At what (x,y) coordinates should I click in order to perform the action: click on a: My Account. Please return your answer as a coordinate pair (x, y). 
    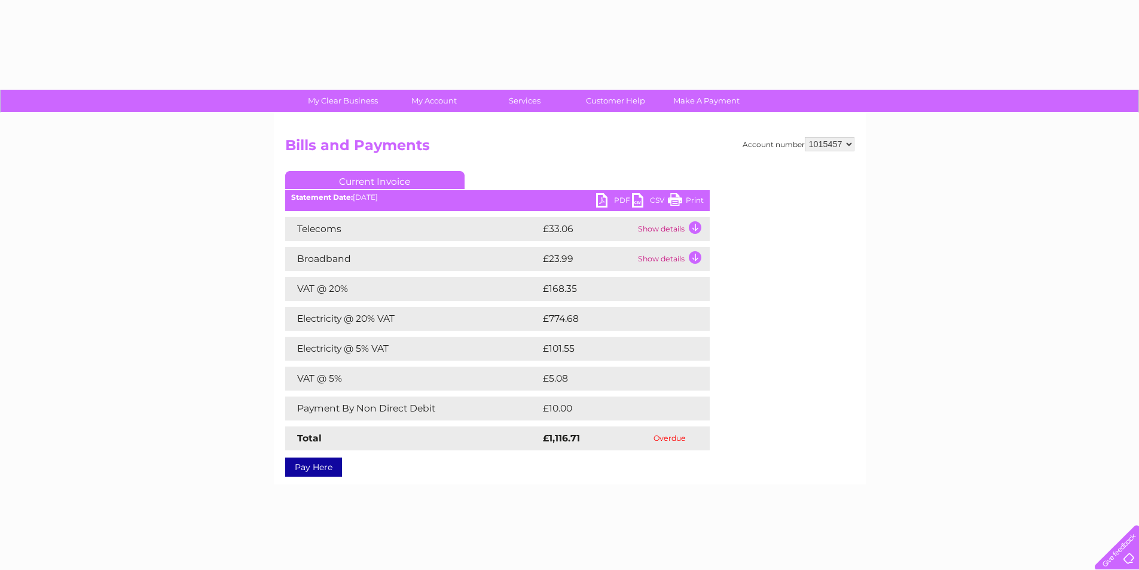
    Looking at the image, I should click on (433, 100).